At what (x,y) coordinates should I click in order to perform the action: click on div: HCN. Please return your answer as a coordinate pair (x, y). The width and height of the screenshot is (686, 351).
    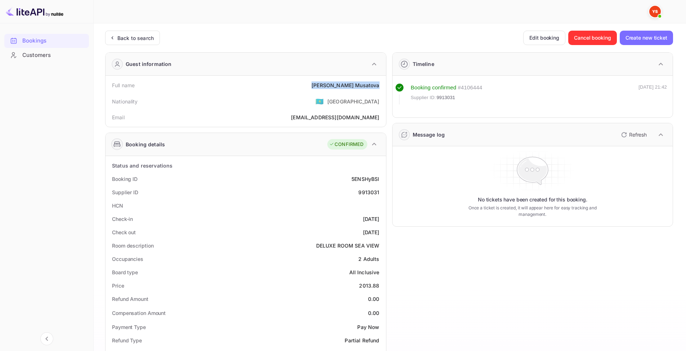
    Looking at the image, I should click on (117, 205).